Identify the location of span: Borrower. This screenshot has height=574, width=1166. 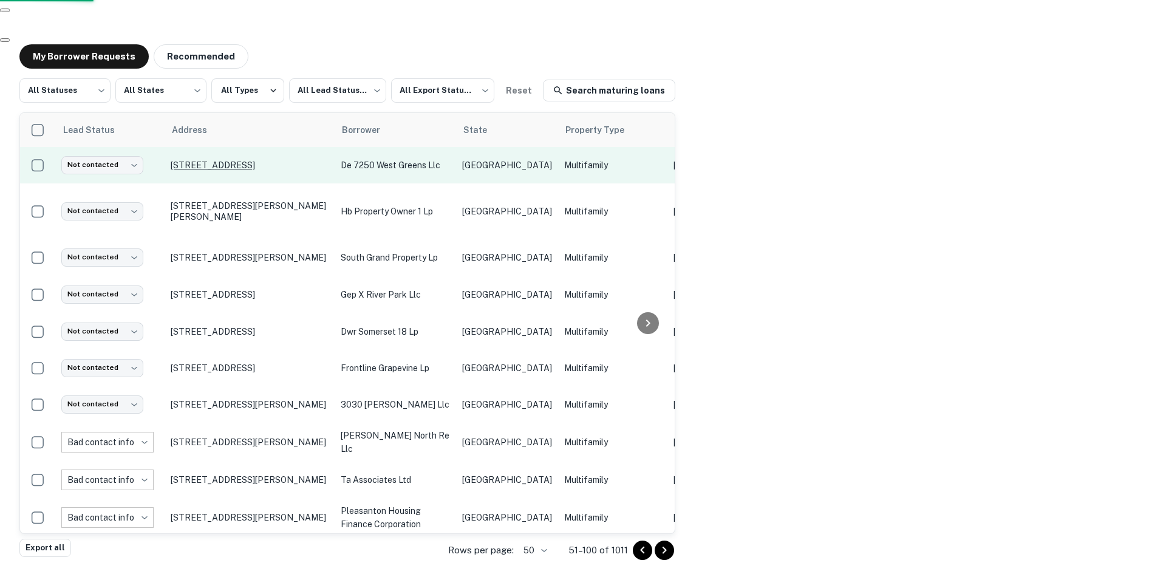
(369, 130).